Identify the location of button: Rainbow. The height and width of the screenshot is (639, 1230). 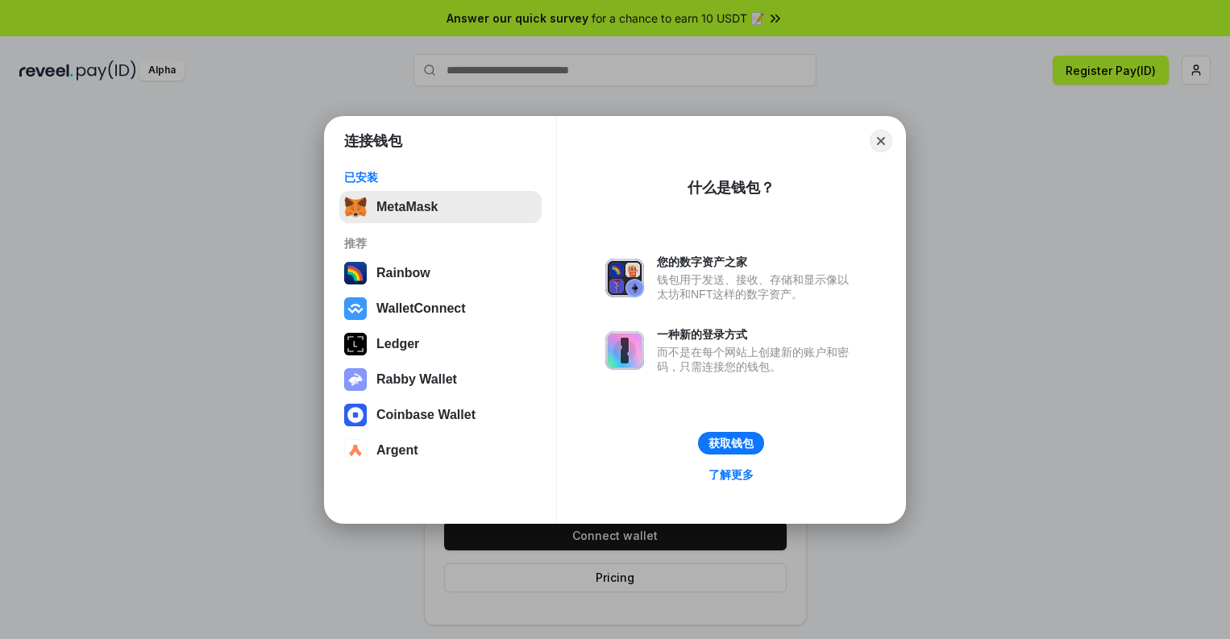
(440, 273).